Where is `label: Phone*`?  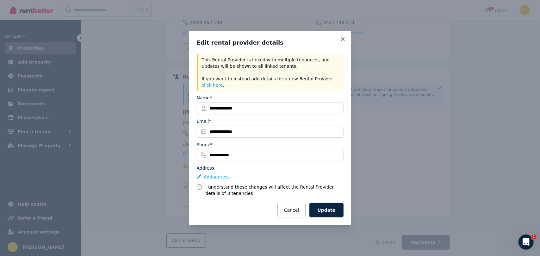
label: Phone* is located at coordinates (205, 145).